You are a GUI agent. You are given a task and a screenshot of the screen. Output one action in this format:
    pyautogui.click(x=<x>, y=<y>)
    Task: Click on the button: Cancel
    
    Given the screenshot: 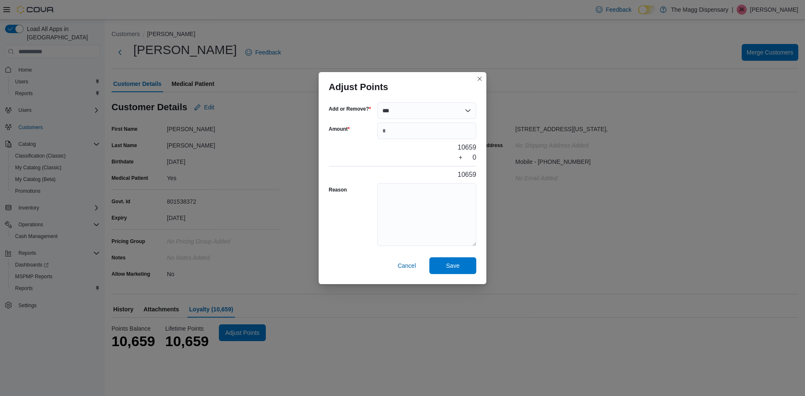 What is the action you would take?
    pyautogui.click(x=407, y=266)
    